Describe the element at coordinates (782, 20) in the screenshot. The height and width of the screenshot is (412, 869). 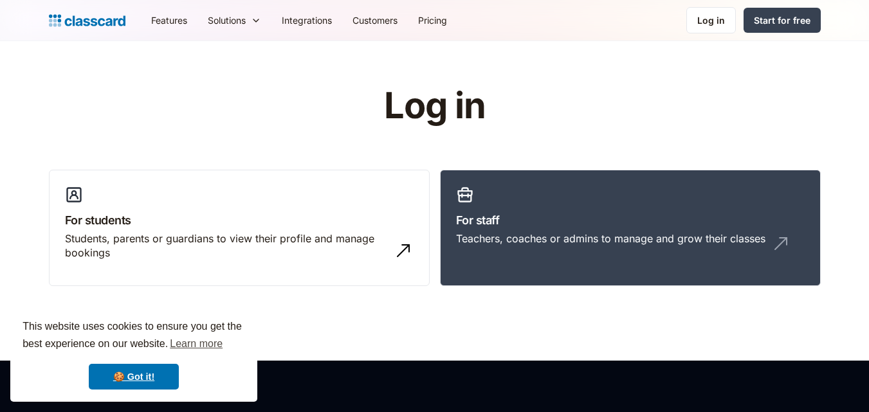
I see `a: Start for free` at that location.